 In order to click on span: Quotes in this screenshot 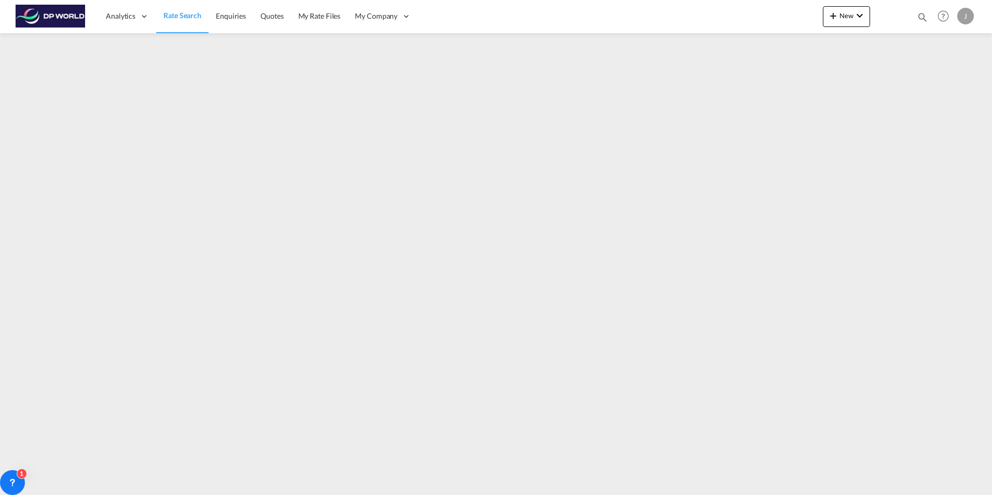, I will do `click(272, 16)`.